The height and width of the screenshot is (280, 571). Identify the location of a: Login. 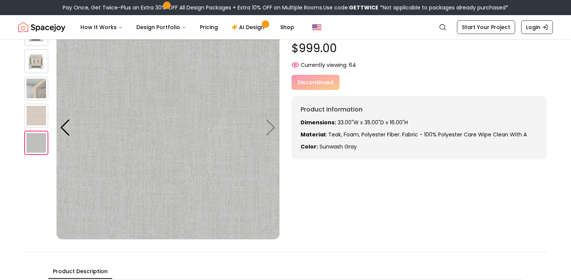
(537, 27).